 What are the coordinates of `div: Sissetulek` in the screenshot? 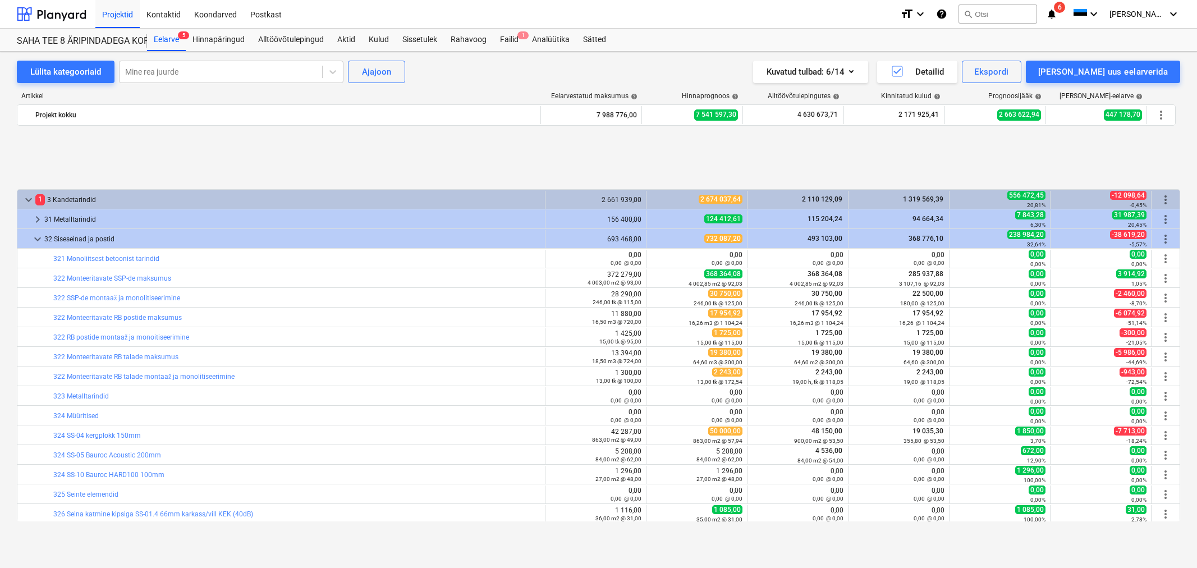 It's located at (420, 40).